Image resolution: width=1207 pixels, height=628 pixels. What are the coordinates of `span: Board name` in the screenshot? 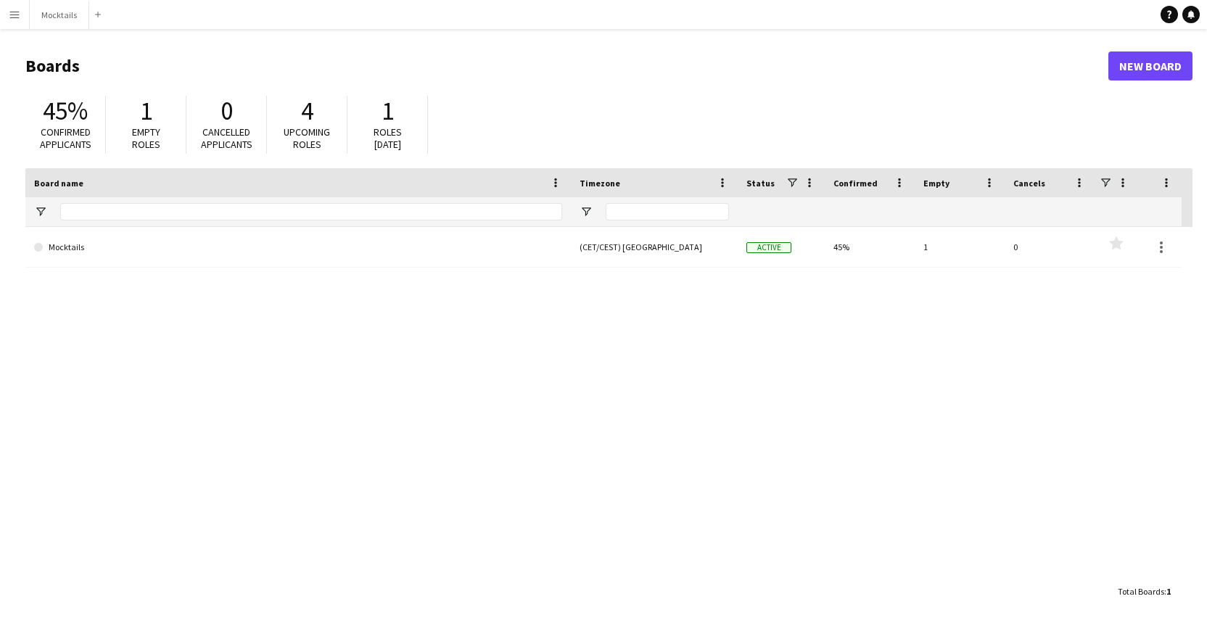 It's located at (59, 183).